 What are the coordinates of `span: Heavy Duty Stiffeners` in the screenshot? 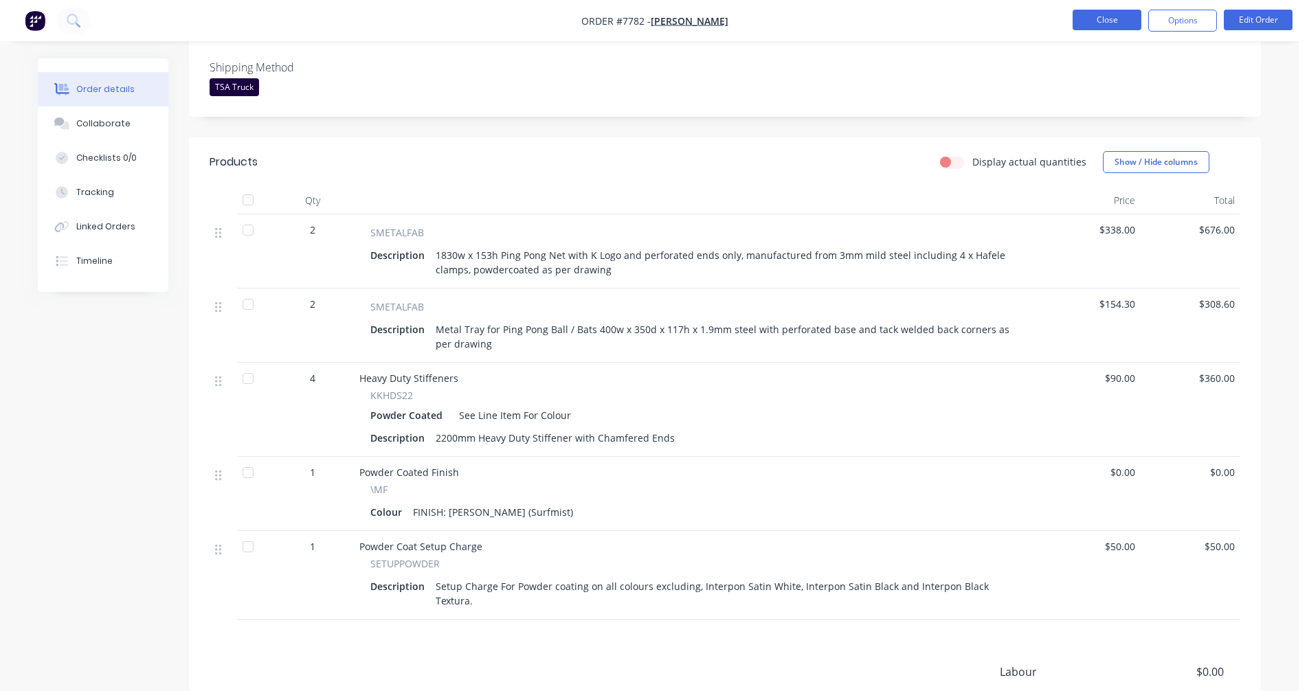 It's located at (409, 378).